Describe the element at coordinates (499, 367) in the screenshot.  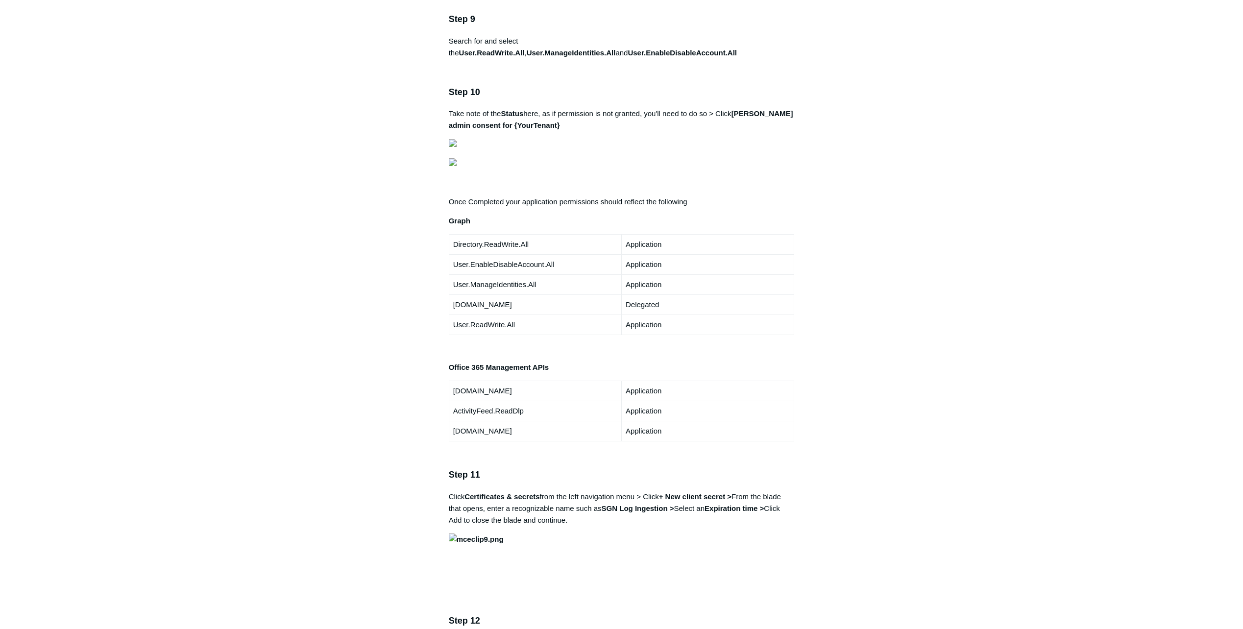
I see `strong: Office 365 Management APIs` at that location.